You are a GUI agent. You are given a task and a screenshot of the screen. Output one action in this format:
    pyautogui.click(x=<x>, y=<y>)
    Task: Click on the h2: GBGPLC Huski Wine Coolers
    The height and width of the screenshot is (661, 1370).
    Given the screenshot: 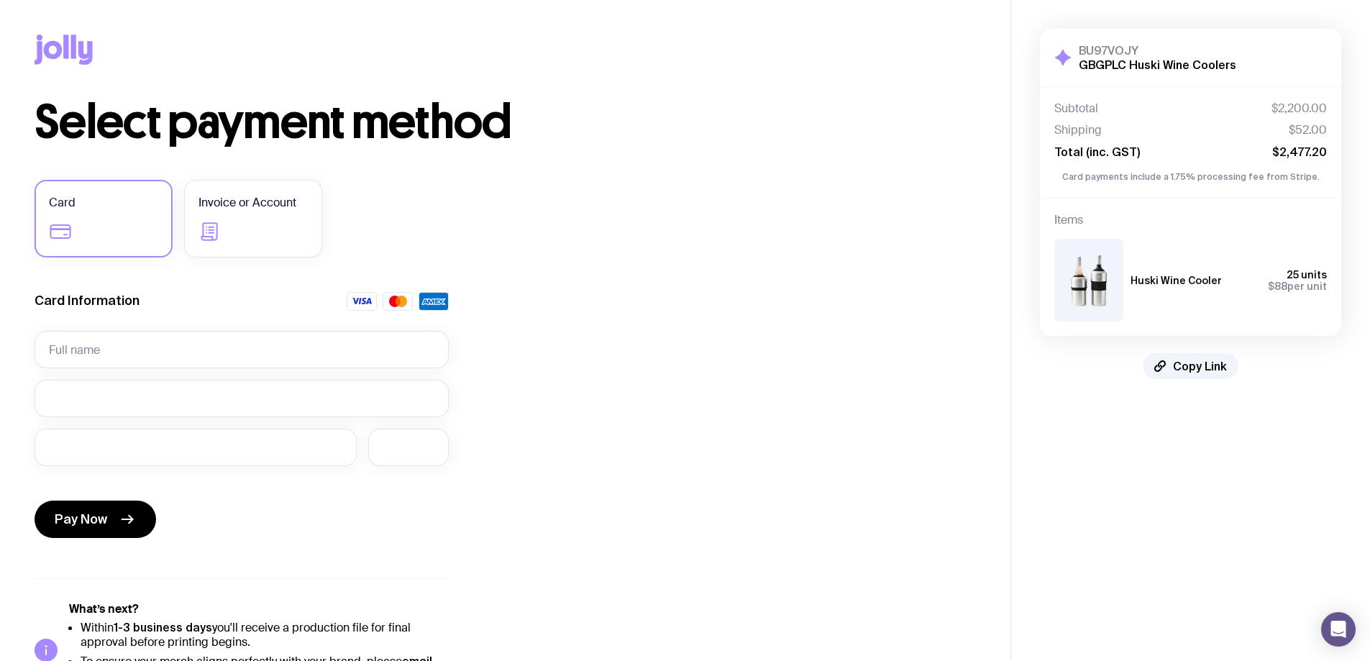 What is the action you would take?
    pyautogui.click(x=1157, y=65)
    